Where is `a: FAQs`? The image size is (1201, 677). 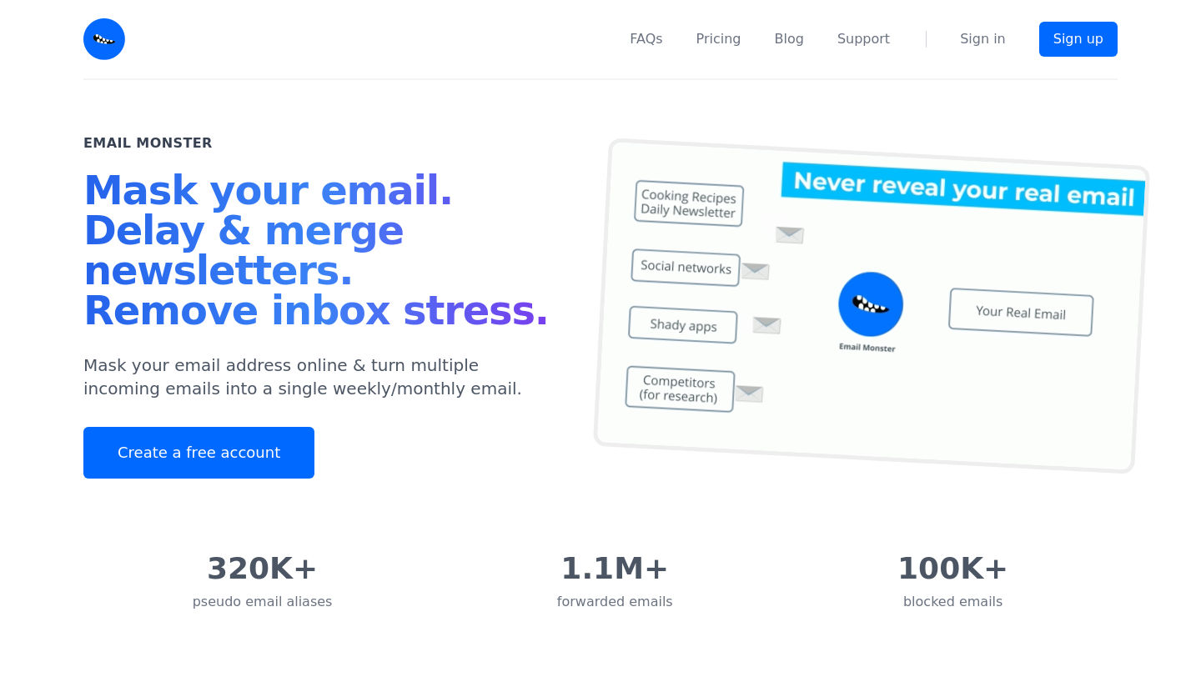
a: FAQs is located at coordinates (646, 39).